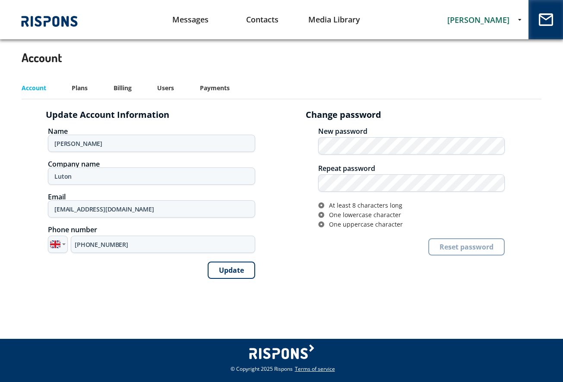  I want to click on div: Company name, so click(151, 164).